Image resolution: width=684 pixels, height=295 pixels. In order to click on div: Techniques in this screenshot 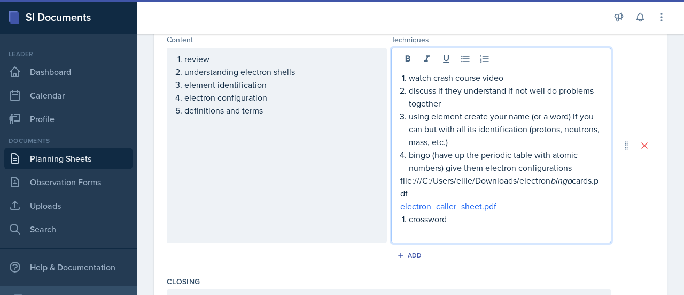, I will do `click(502, 40)`.